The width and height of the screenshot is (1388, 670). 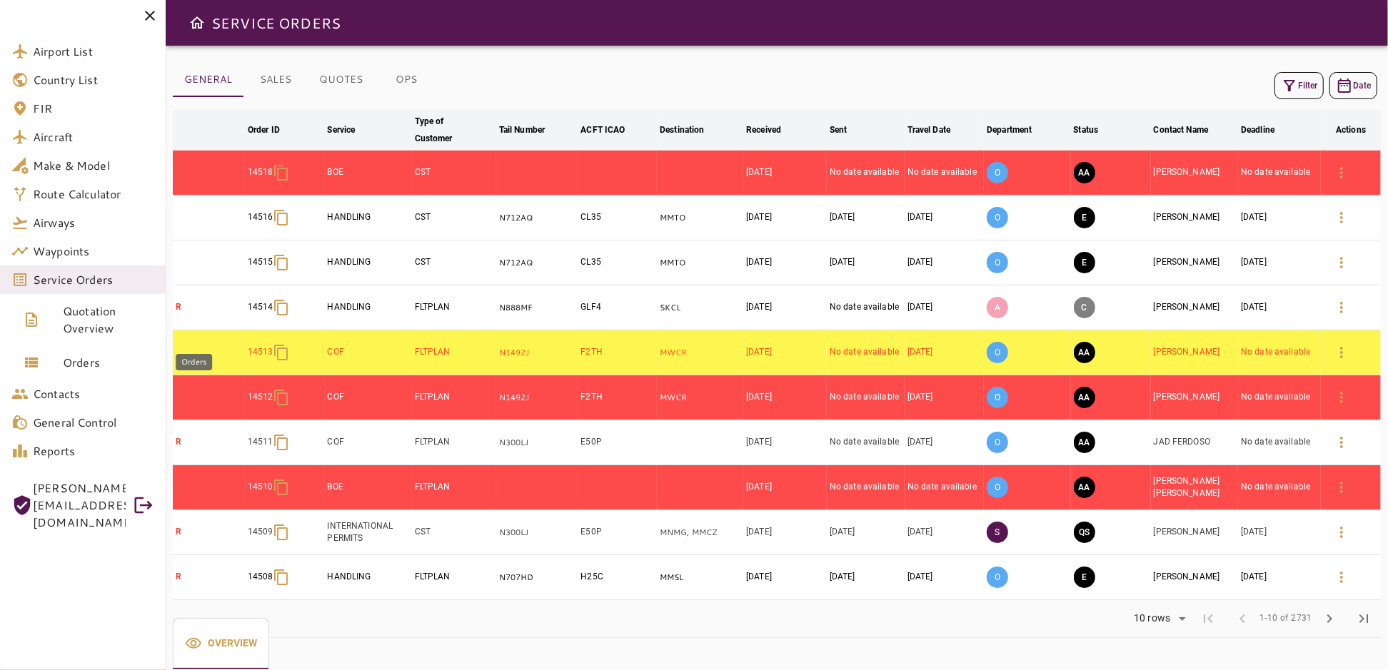 What do you see at coordinates (700, 308) in the screenshot?
I see `p: SKCL` at bounding box center [700, 308].